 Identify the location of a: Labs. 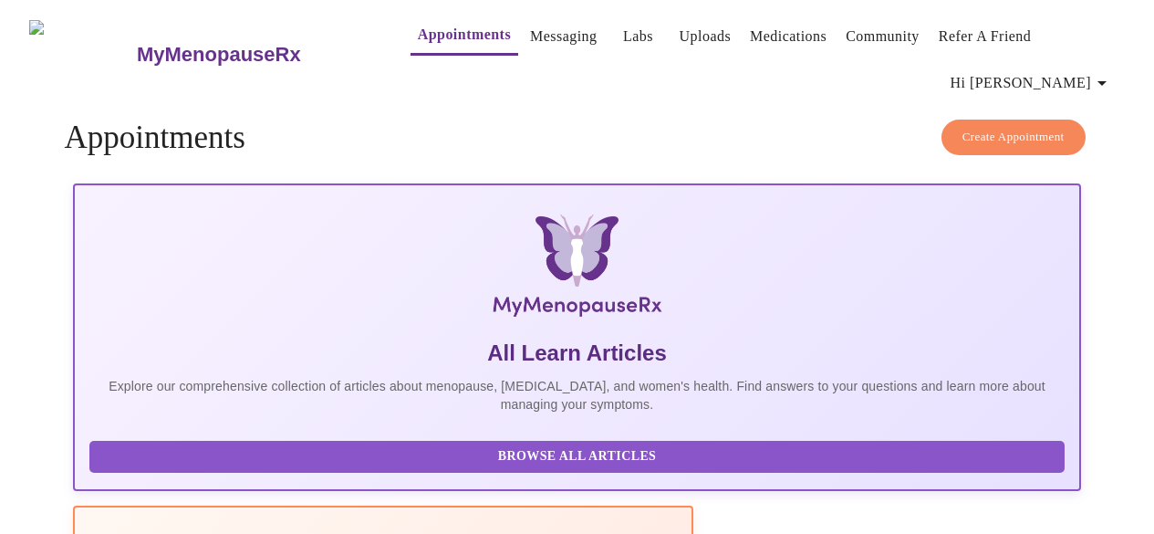
(638, 36).